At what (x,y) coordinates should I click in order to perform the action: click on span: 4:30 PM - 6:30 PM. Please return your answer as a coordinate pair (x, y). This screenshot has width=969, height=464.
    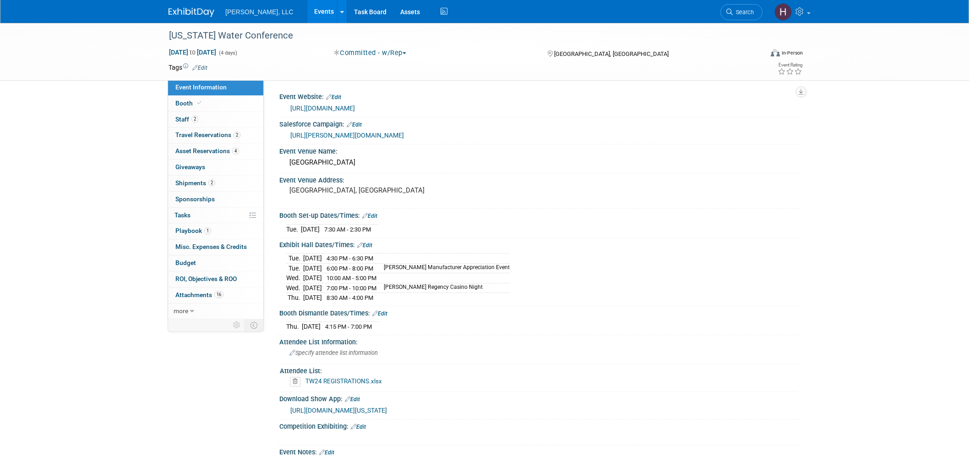
    Looking at the image, I should click on (350, 258).